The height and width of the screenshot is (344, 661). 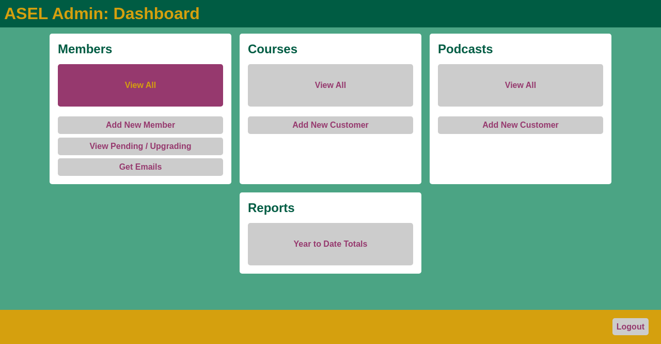 What do you see at coordinates (331, 49) in the screenshot?
I see `h2: Courses` at bounding box center [331, 49].